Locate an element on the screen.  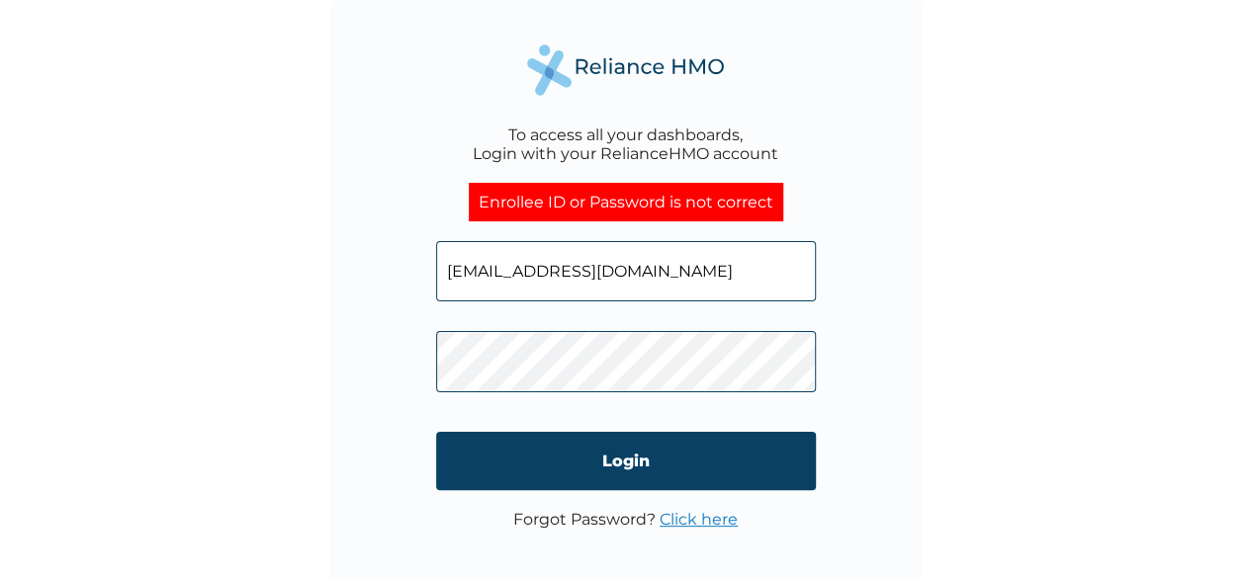
img: Reliance Health's Logo is located at coordinates (626, 69).